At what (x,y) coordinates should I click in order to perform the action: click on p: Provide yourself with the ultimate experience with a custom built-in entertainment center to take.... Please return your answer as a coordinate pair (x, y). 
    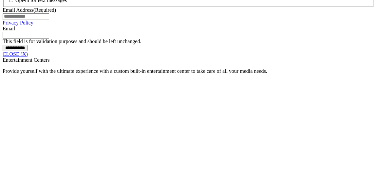
    Looking at the image, I should click on (188, 71).